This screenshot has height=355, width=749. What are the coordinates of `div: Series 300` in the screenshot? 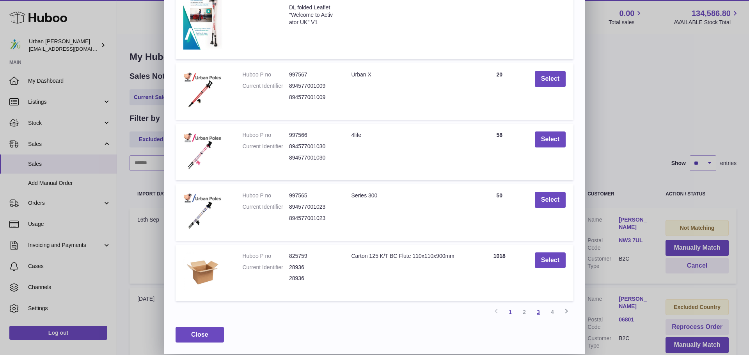 It's located at (407, 195).